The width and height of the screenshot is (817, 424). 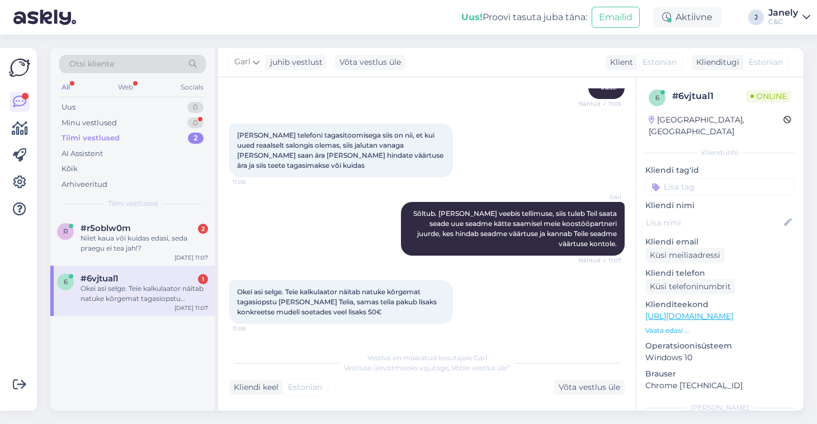 What do you see at coordinates (720, 331) in the screenshot?
I see `p: Vaata edasi ...` at bounding box center [720, 331].